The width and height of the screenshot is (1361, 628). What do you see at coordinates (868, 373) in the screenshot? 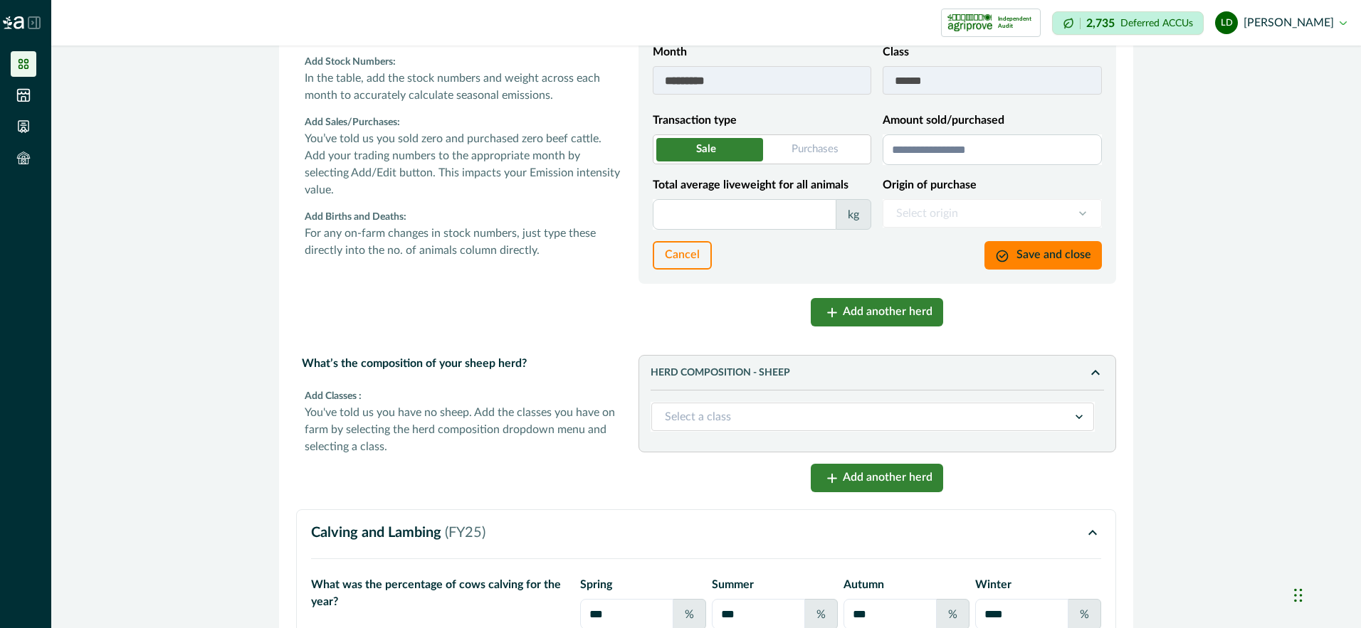
I see `p: HERD COMPOSITION - Sheep` at bounding box center [868, 373].